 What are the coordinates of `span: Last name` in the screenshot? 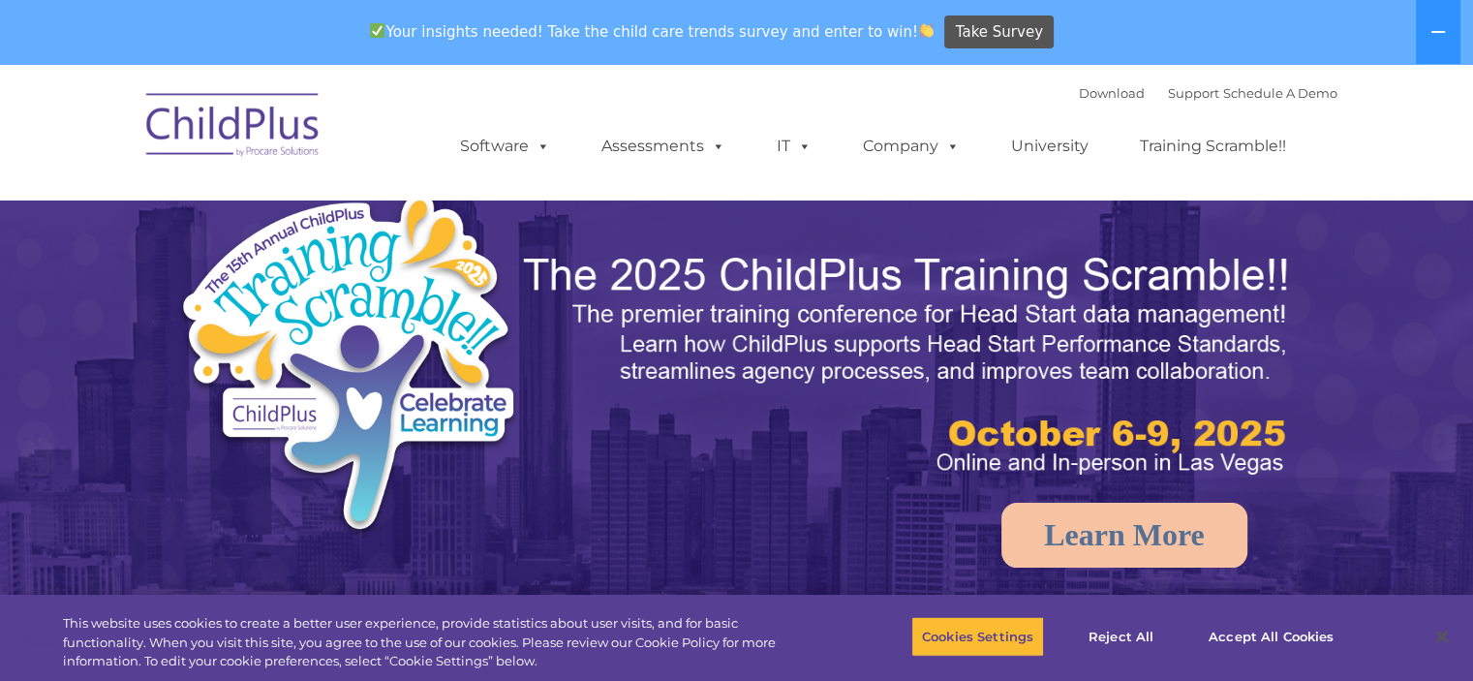 It's located at (298, 135).